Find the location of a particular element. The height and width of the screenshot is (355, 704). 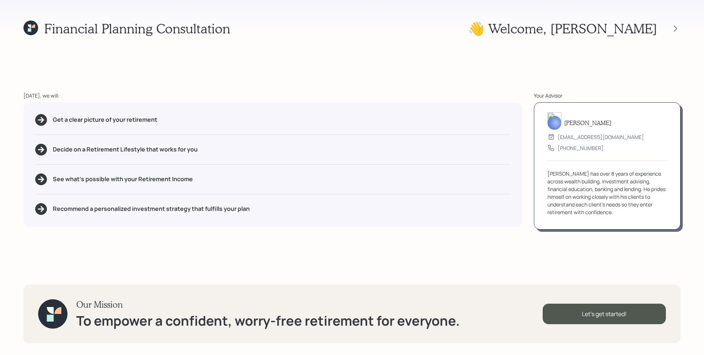

img: james-distasi-headshot.png is located at coordinates (554, 121).